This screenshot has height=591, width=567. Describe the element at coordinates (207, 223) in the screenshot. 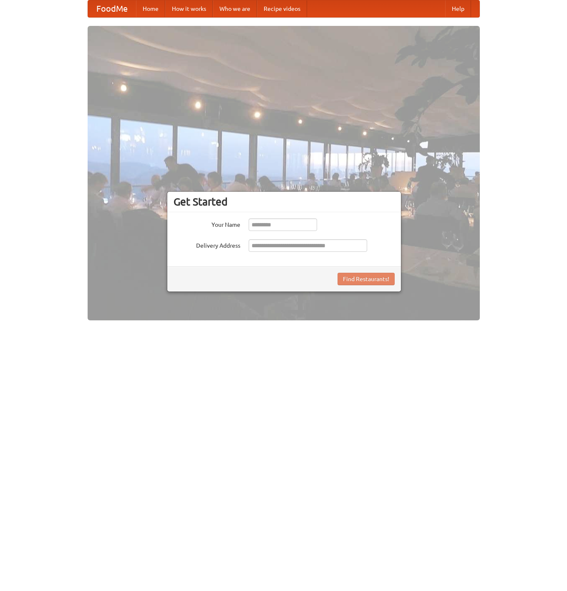

I see `label: Your Name` at that location.